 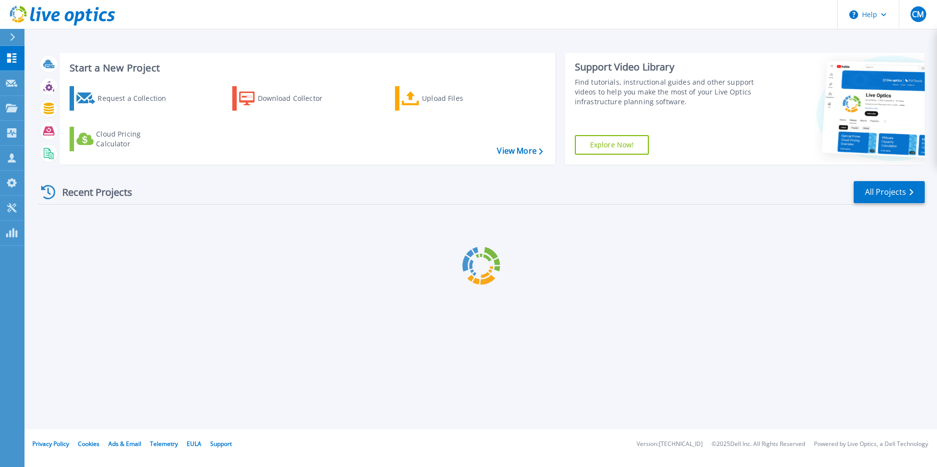 What do you see at coordinates (124, 98) in the screenshot?
I see `a: Request a Collection` at bounding box center [124, 98].